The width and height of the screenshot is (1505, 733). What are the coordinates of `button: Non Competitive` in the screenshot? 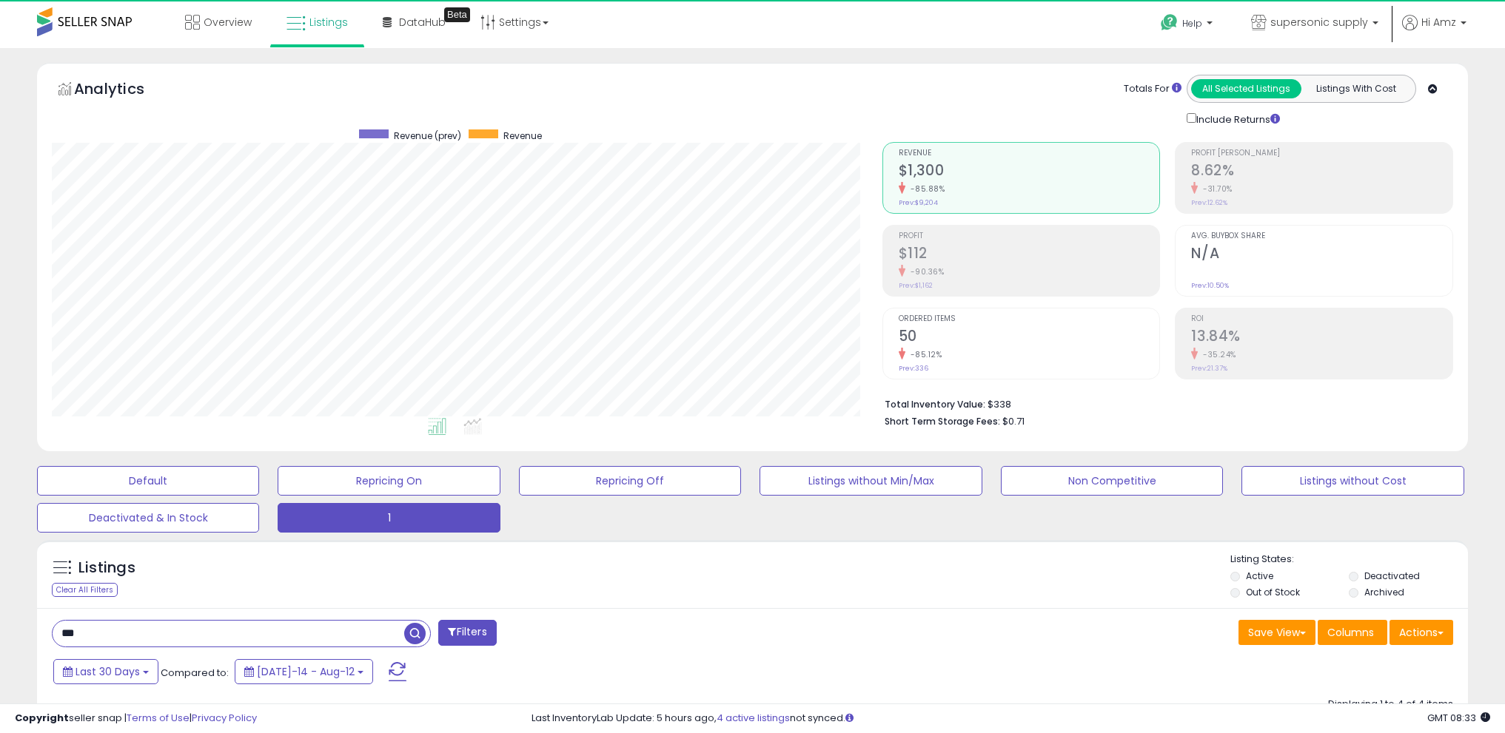 It's located at (1112, 481).